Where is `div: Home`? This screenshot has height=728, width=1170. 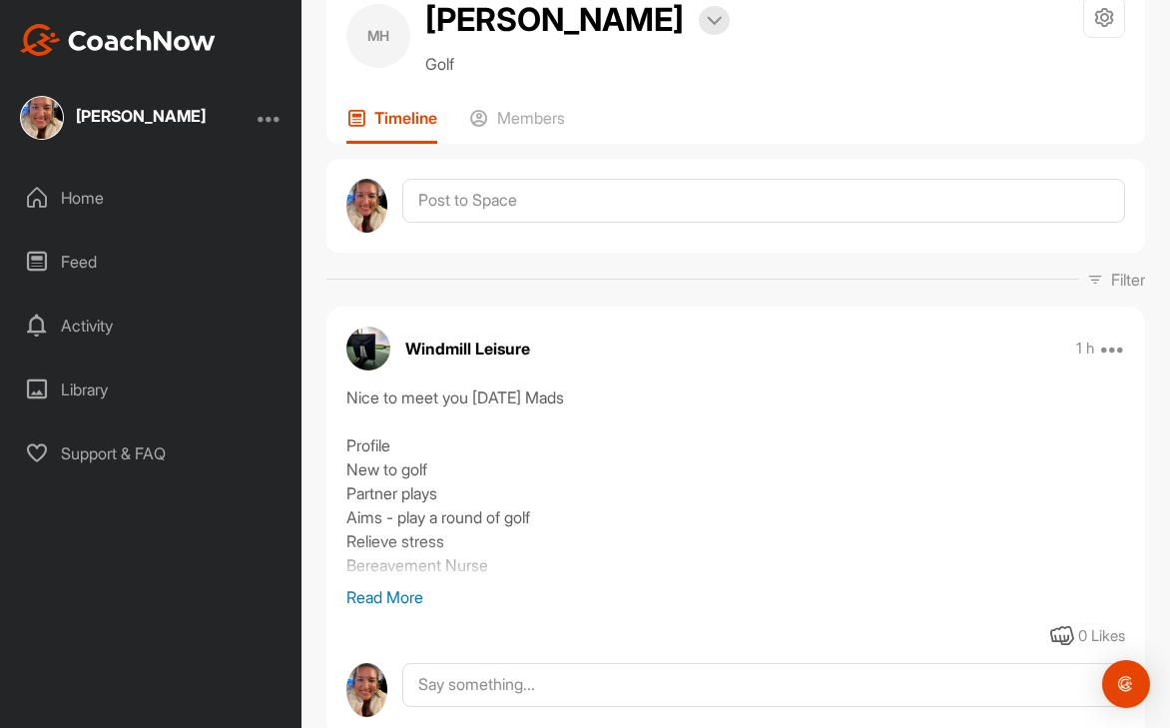 div: Home is located at coordinates (152, 198).